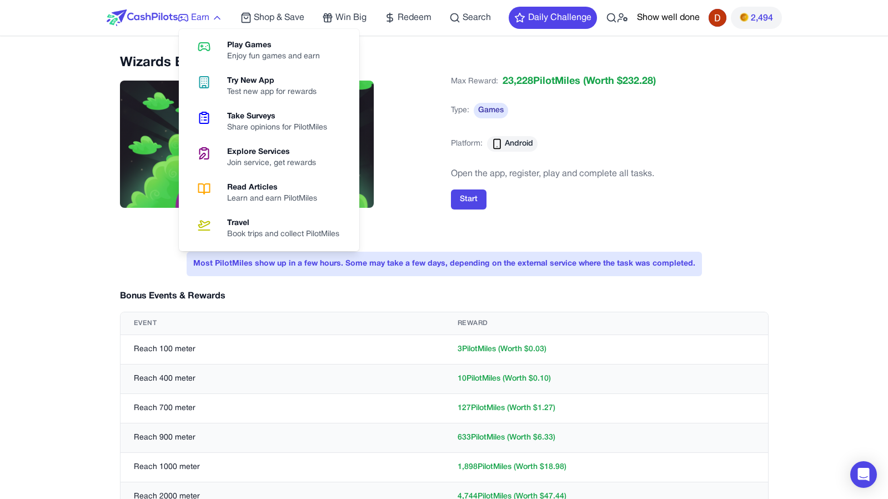  I want to click on div: Test new app for rewards, so click(276, 92).